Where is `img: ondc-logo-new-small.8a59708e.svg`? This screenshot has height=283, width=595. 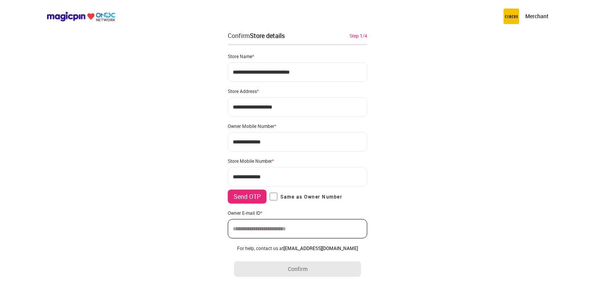 img: ondc-logo-new-small.8a59708e.svg is located at coordinates (81, 16).